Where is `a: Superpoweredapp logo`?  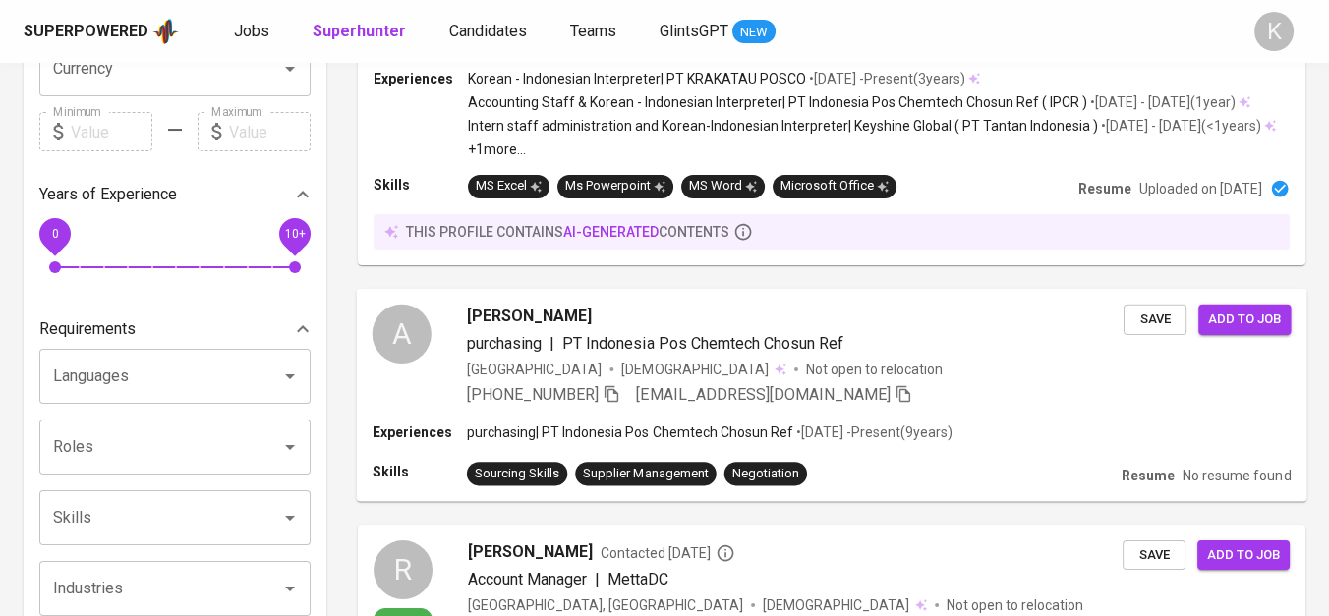
a: Superpoweredapp logo is located at coordinates (101, 31).